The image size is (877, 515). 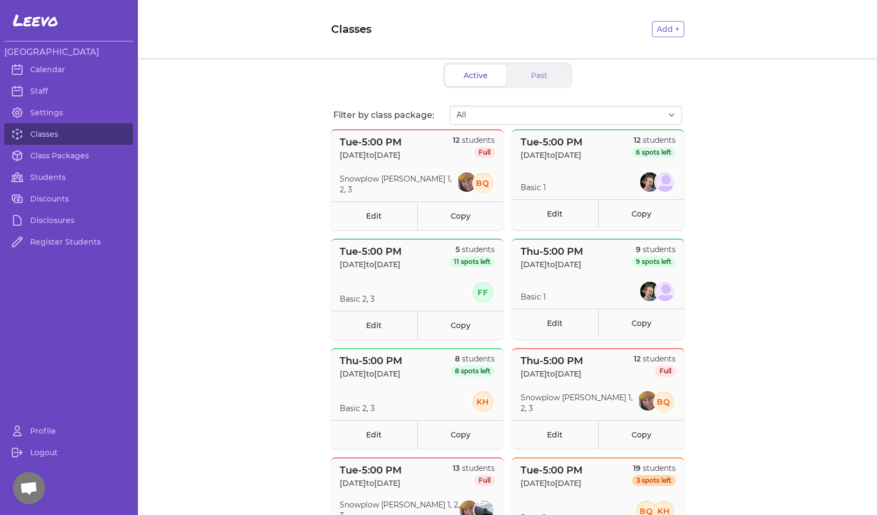 What do you see at coordinates (458, 249) in the screenshot?
I see `span: 5` at bounding box center [458, 249].